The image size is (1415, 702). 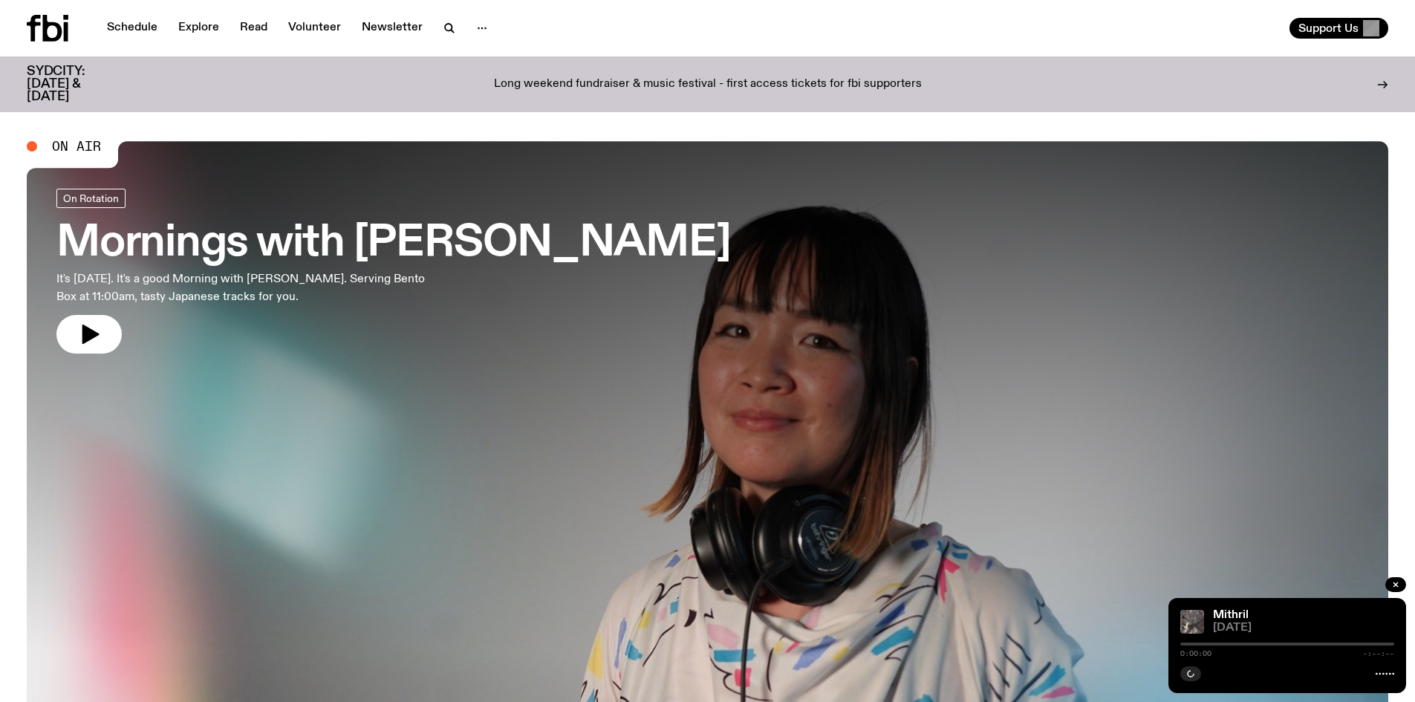 What do you see at coordinates (1192, 622) in the screenshot?
I see `a: An abstract artwork in mostly grey, with a textural cross in the centre. There are metallic and d...` at bounding box center [1192, 622].